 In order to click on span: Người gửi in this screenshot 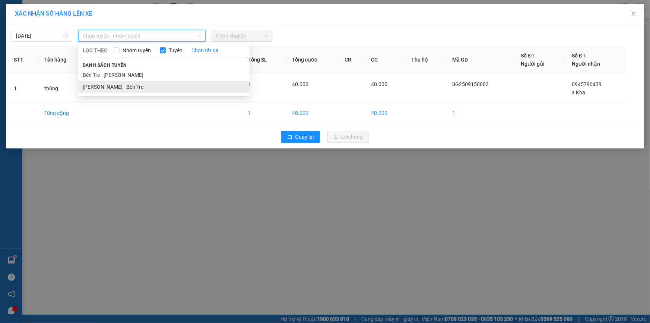, I will do `click(533, 64)`.